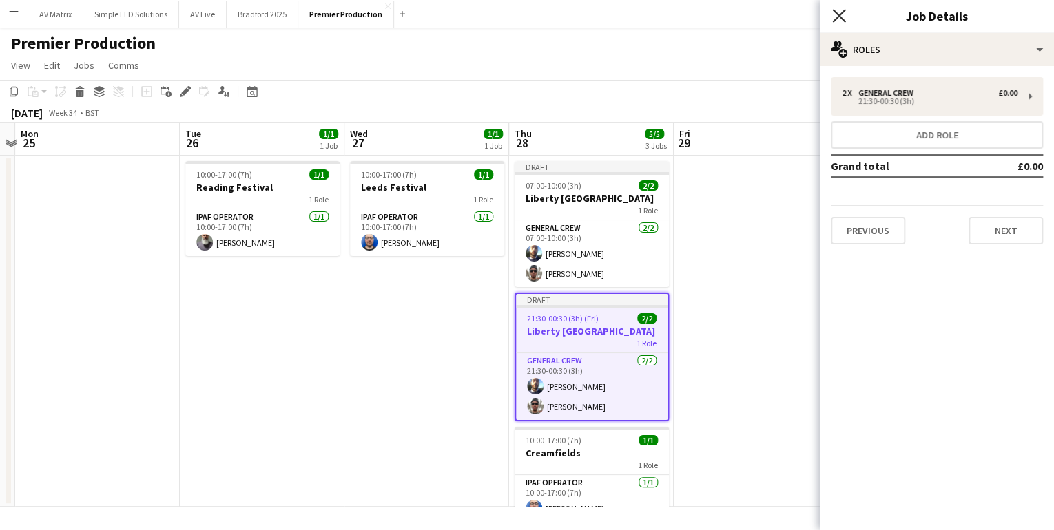 The image size is (1054, 530). I want to click on span: 26, so click(192, 143).